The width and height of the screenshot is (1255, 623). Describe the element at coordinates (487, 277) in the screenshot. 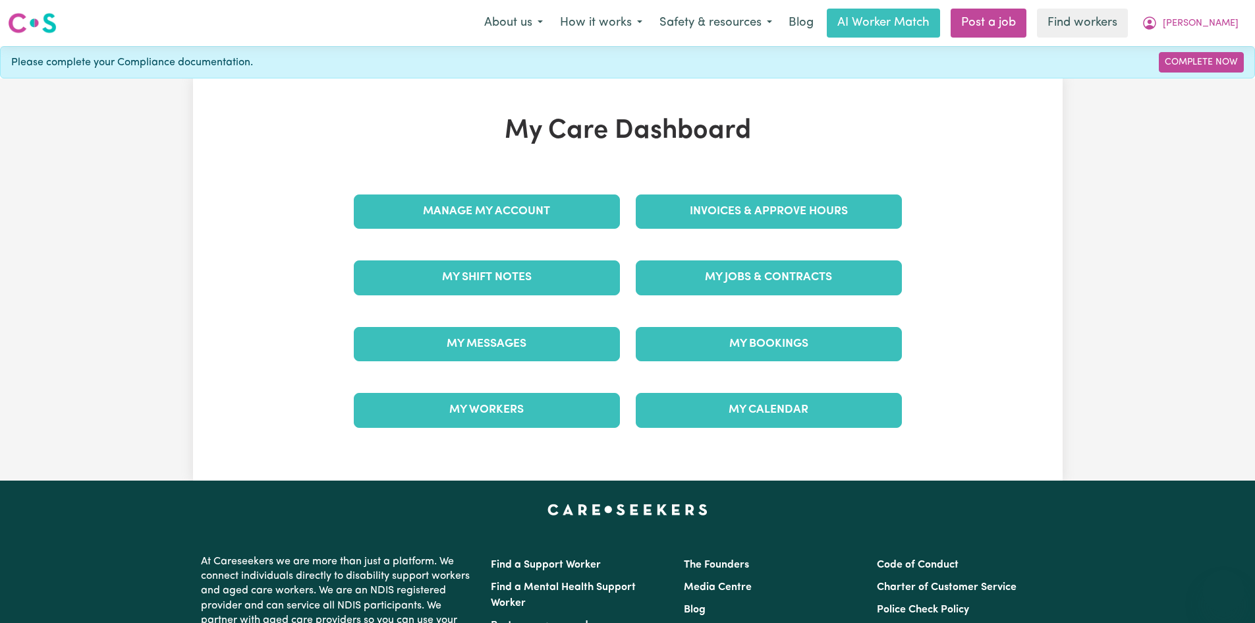

I see `a: My Shift Notes` at that location.